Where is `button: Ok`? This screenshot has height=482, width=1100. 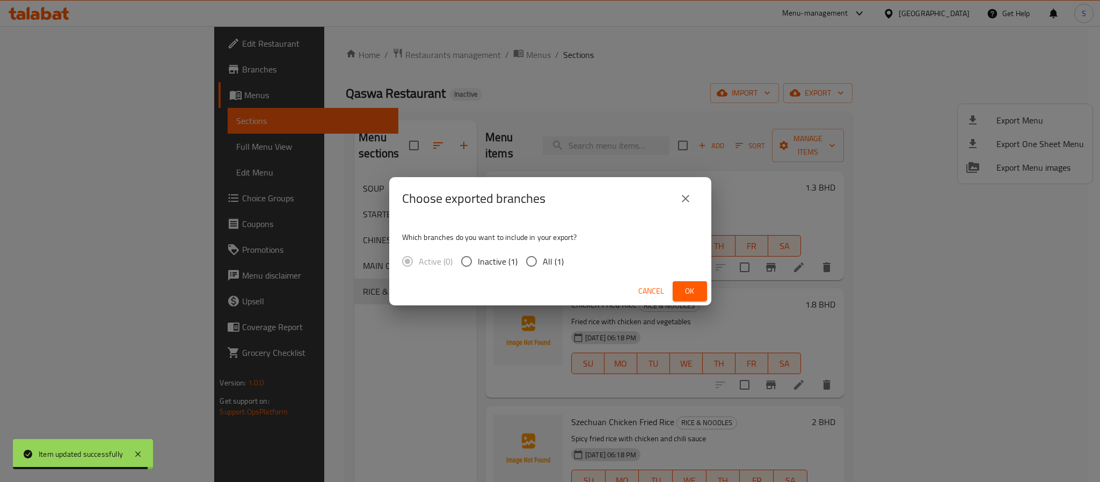
button: Ok is located at coordinates (690, 291).